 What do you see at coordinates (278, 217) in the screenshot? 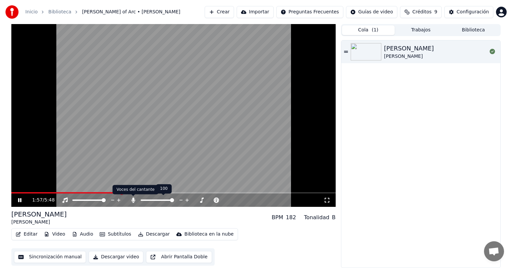
I see `div: BPM` at bounding box center [278, 217].